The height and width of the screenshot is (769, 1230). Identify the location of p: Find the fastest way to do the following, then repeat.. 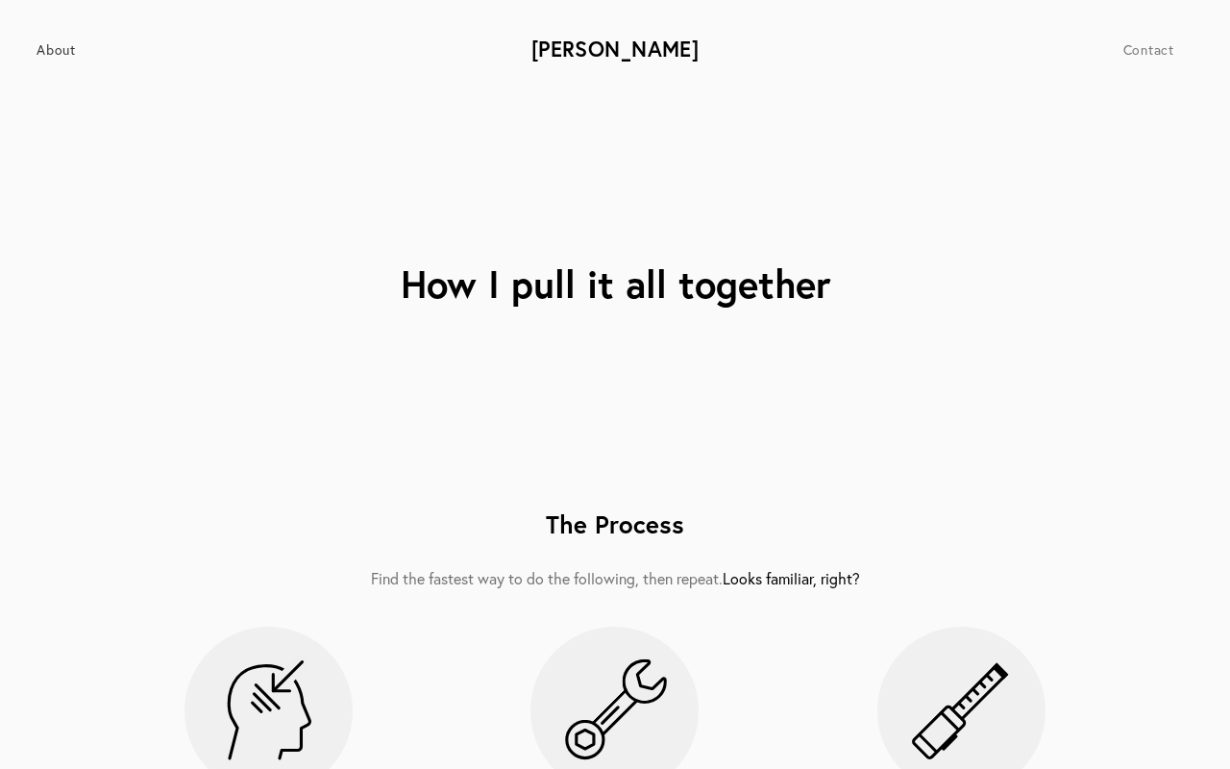
(614, 579).